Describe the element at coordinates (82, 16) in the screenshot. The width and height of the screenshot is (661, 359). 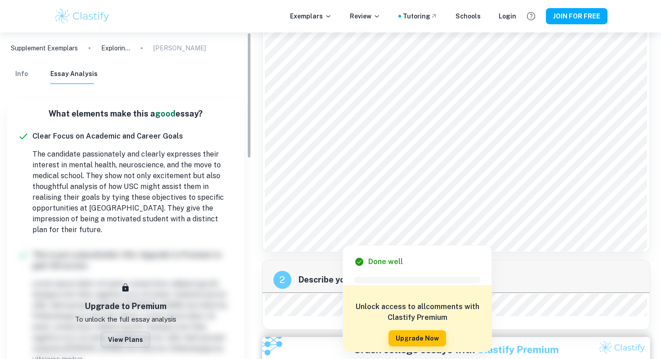
I see `img: Clastify logo` at that location.